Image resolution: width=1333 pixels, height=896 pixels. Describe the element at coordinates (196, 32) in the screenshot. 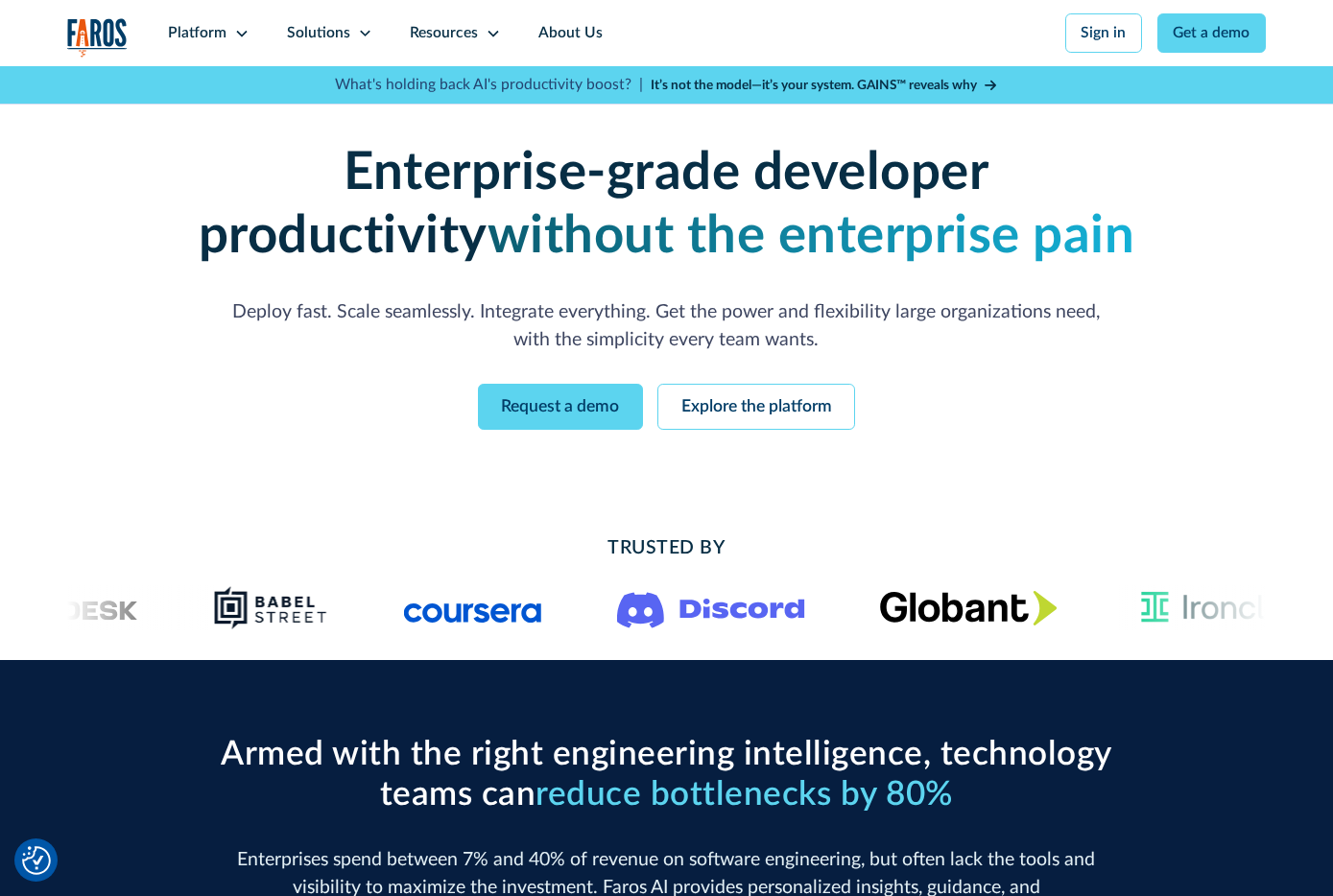

I see `div: Platform` at that location.